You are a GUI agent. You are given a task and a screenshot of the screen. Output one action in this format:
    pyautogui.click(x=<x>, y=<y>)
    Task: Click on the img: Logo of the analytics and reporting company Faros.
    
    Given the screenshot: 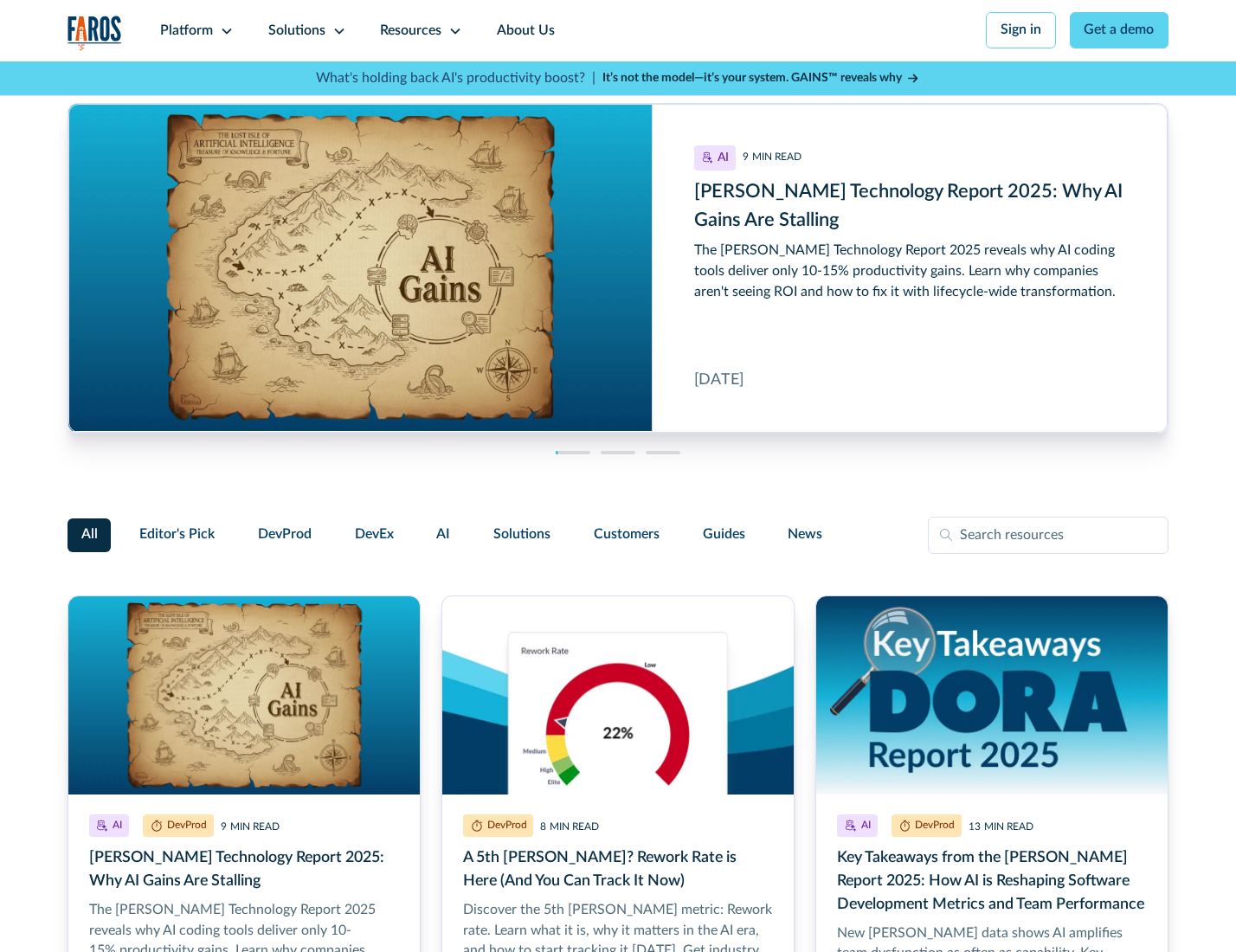 What is the action you would take?
    pyautogui.click(x=95, y=33)
    